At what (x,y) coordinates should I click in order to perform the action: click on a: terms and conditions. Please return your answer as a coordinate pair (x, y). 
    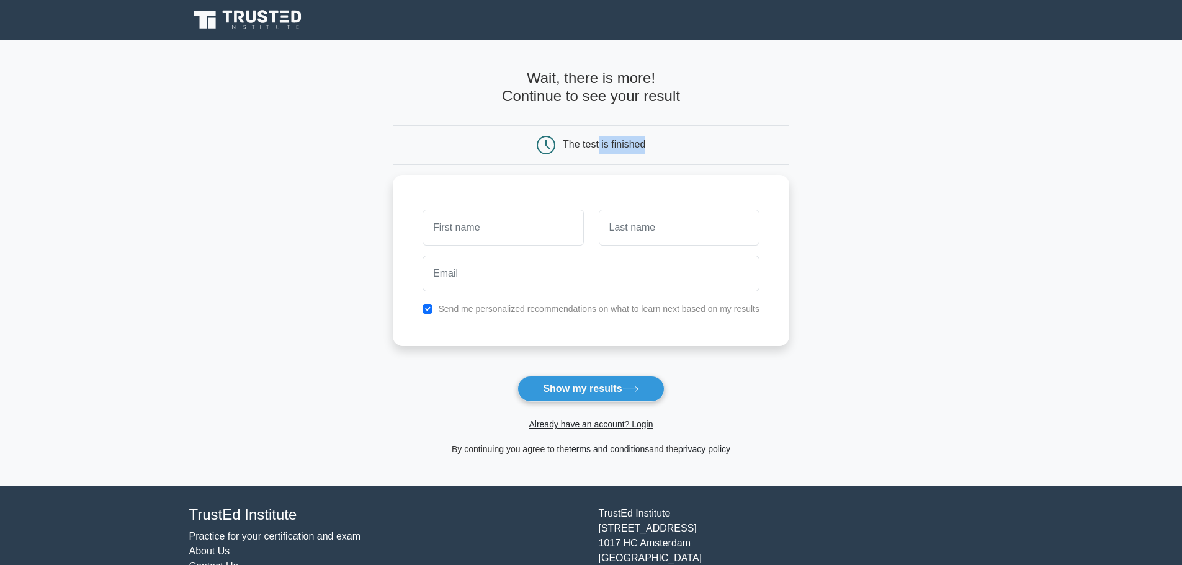
    Looking at the image, I should click on (609, 449).